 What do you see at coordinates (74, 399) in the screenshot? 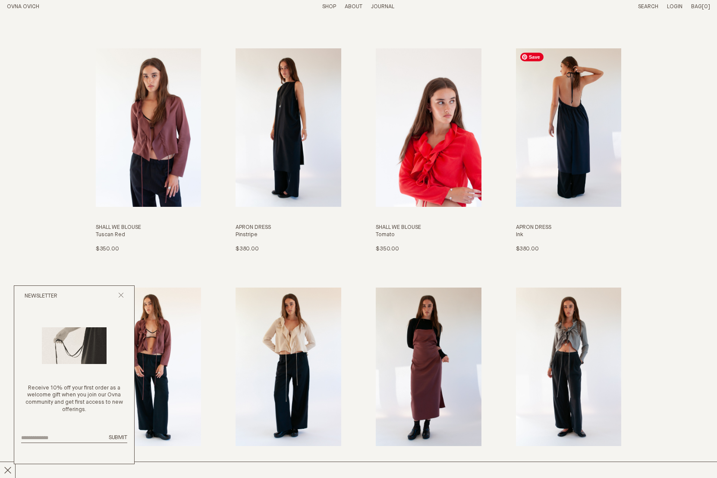
I see `p: Receive 10% off your first order as a welcome gift when you join our Ovna community and get first...` at bounding box center [74, 399].